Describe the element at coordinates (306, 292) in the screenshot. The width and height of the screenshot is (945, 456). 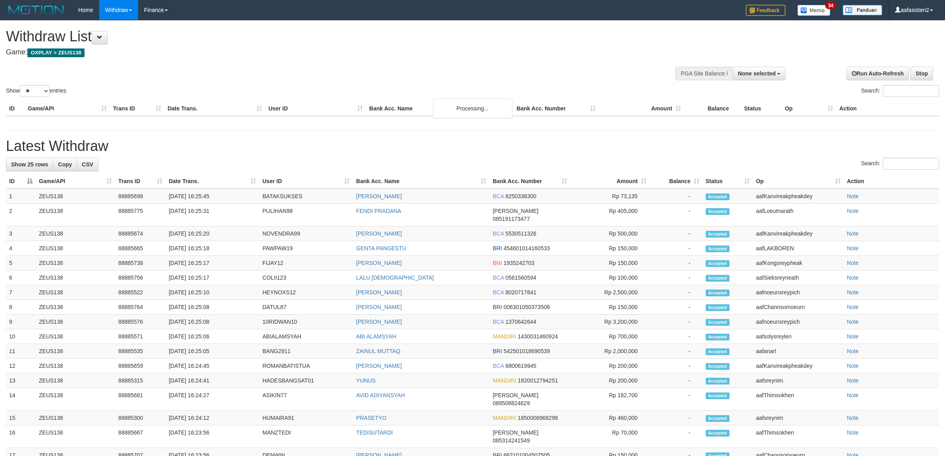
I see `td: HEYNOXS12` at that location.